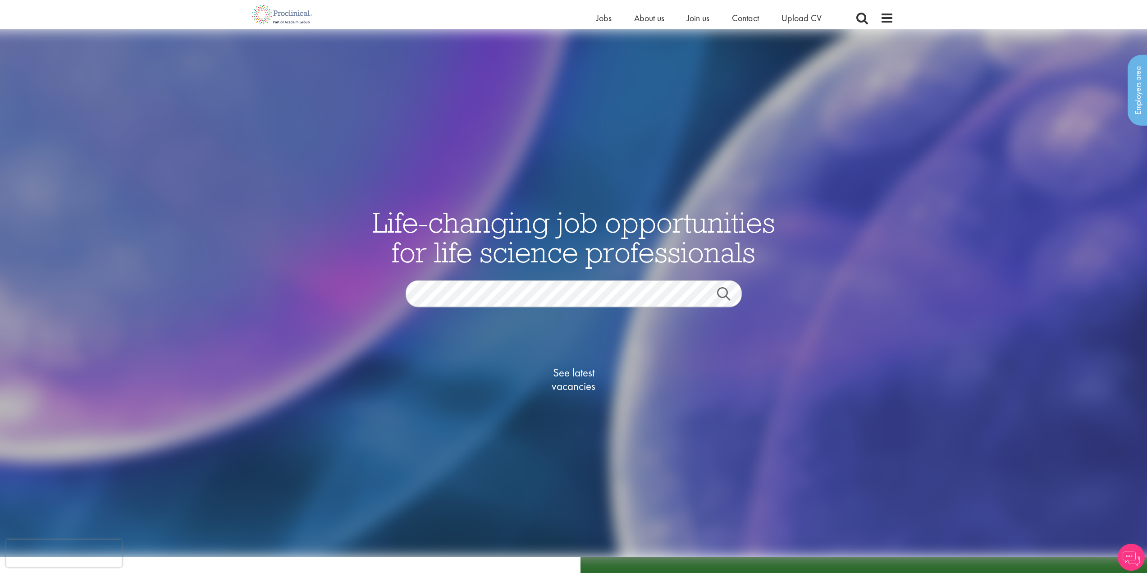  What do you see at coordinates (801, 18) in the screenshot?
I see `span: Upload CV` at bounding box center [801, 18].